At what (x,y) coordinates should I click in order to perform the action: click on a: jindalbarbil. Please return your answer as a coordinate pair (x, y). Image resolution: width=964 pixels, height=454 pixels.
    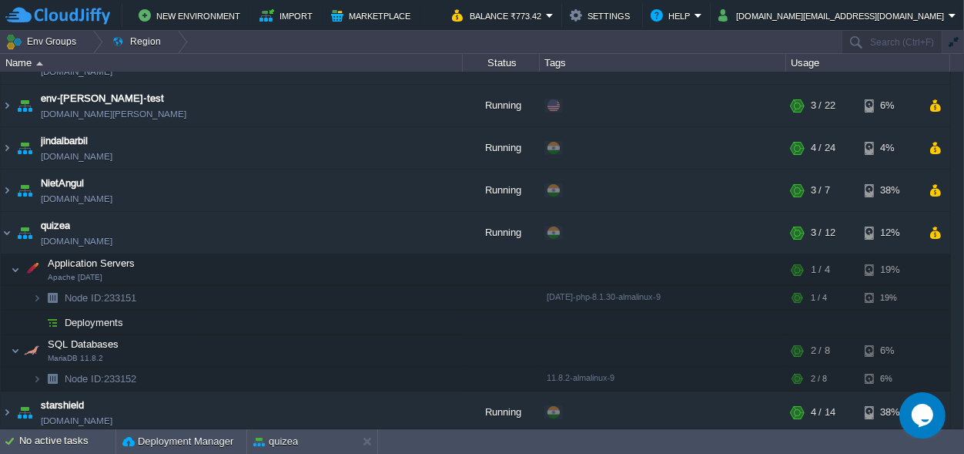
    Looking at the image, I should click on (64, 141).